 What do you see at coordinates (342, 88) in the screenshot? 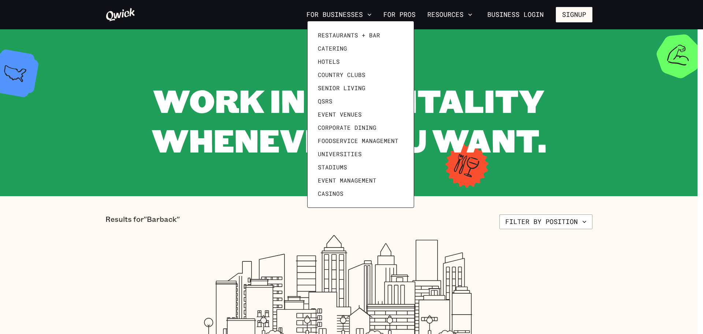
I see `span: Senior Living` at bounding box center [342, 88].